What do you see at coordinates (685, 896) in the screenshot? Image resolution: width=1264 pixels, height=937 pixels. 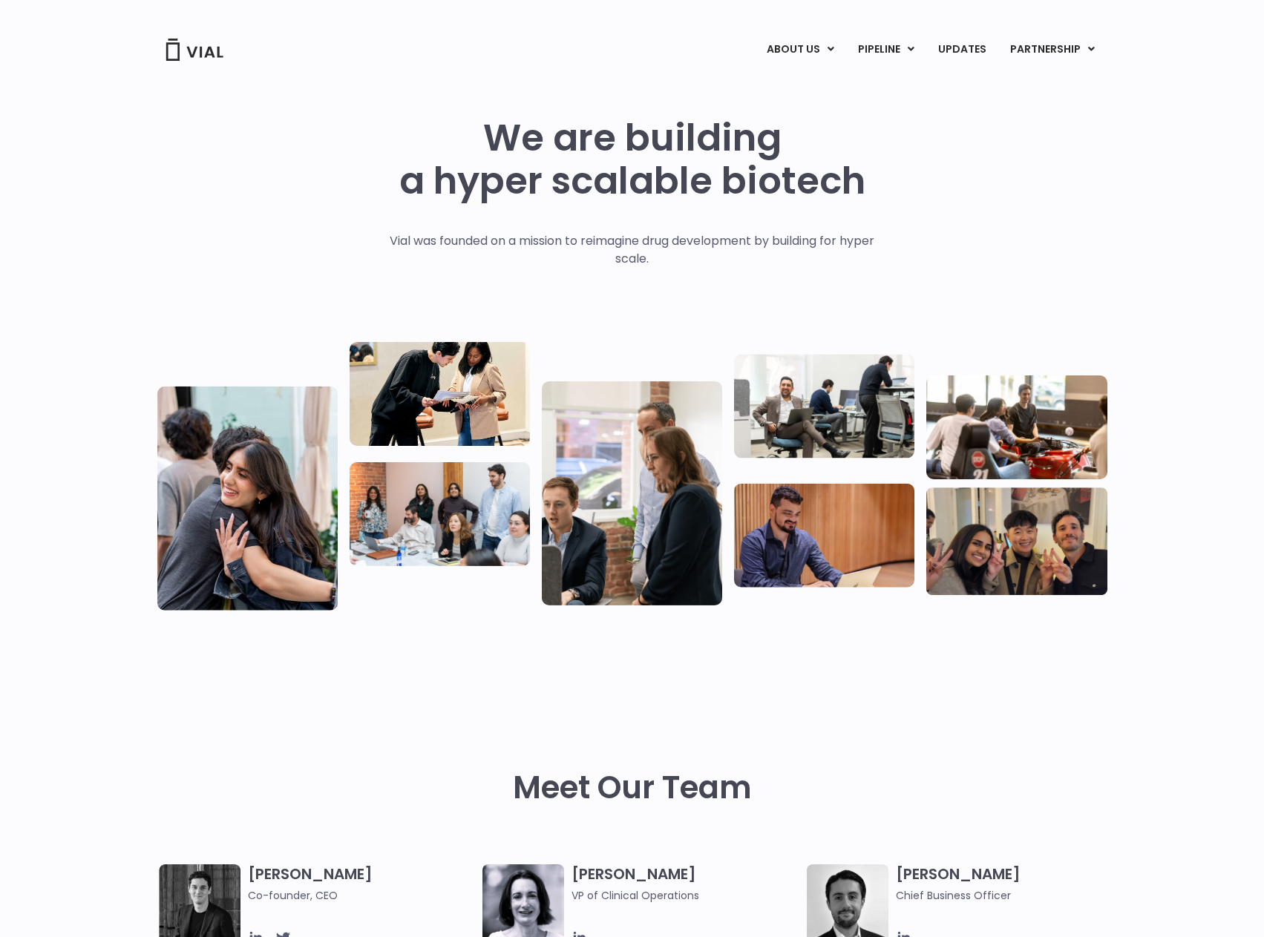 I see `span: VP of Clinical Operations` at bounding box center [685, 896].